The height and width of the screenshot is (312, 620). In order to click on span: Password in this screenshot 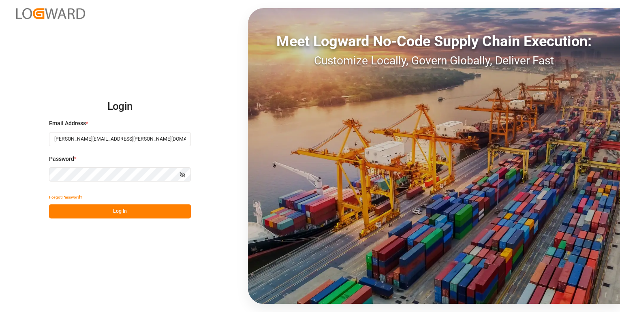, I will do `click(62, 159)`.